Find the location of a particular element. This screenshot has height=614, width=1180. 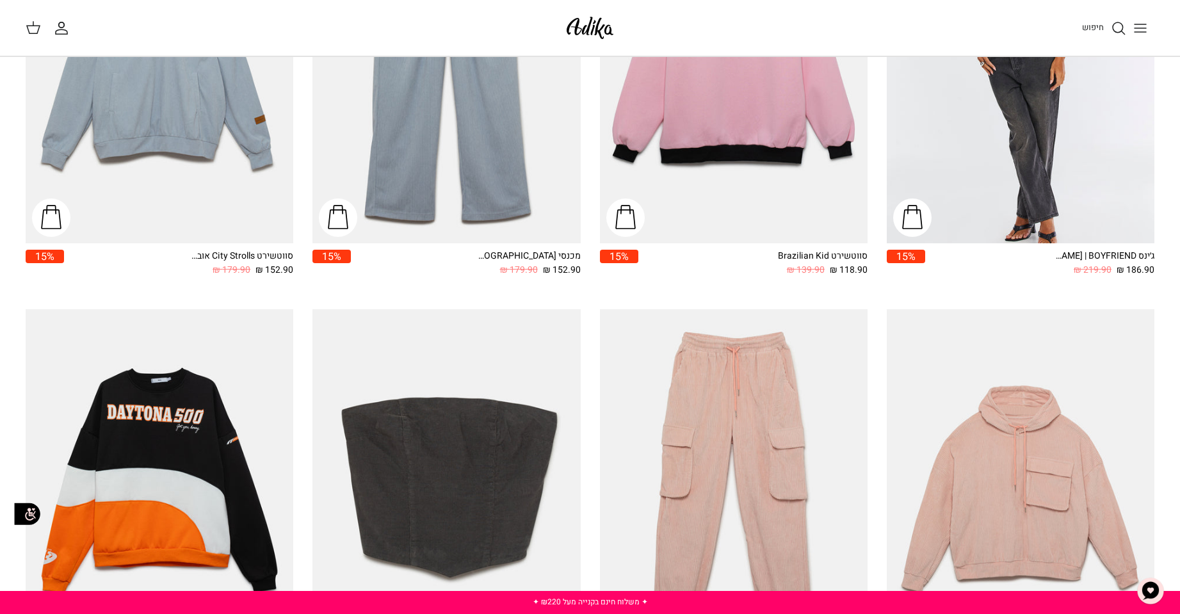

span: 139.90 ₪ is located at coordinates (805, 270).